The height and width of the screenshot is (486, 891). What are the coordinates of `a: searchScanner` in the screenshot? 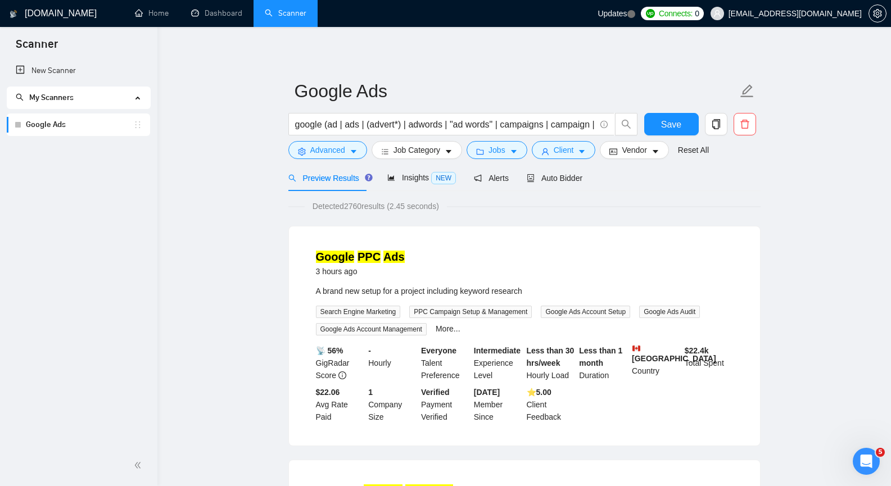 It's located at (286, 13).